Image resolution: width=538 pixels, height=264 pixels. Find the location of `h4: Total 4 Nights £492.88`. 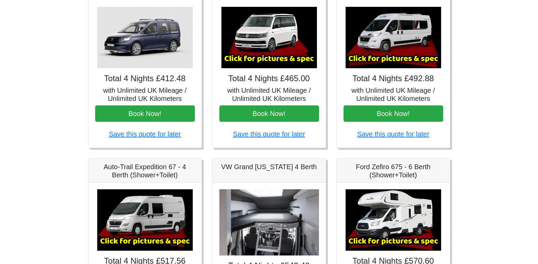

h4: Total 4 Nights £492.88 is located at coordinates (393, 78).